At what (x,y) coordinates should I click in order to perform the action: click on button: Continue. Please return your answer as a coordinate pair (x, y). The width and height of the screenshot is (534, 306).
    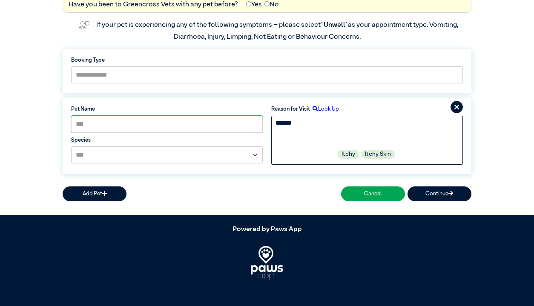
    Looking at the image, I should click on (439, 194).